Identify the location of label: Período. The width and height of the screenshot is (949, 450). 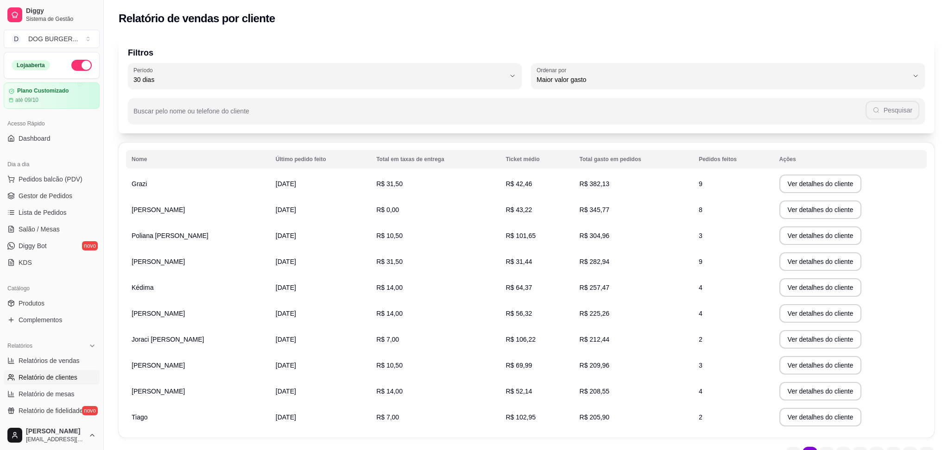
(145, 70).